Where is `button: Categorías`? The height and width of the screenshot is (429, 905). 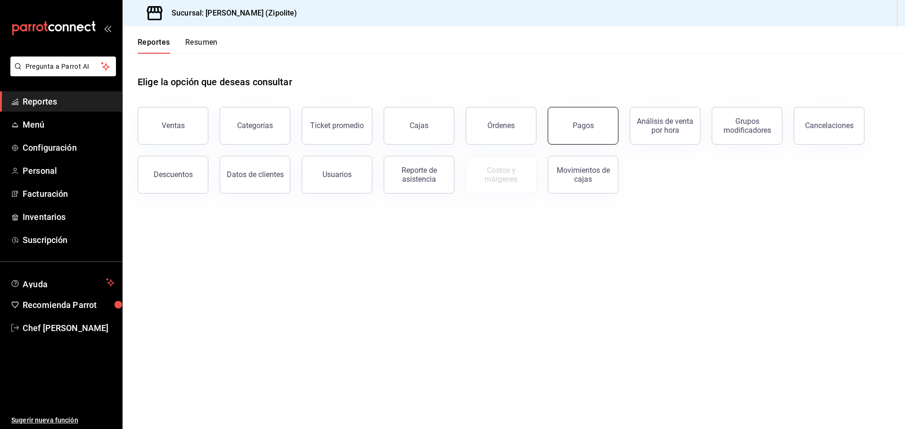
button: Categorías is located at coordinates (255, 126).